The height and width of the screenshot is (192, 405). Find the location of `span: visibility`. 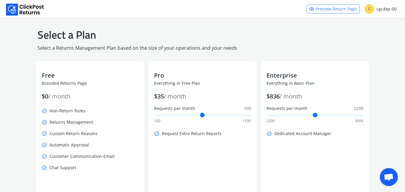

span: visibility is located at coordinates (312, 9).